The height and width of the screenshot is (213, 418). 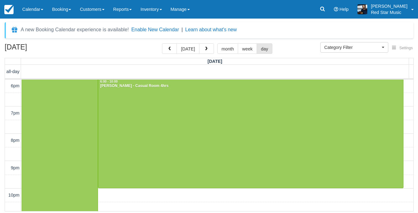 What do you see at coordinates (15, 168) in the screenshot?
I see `span: 9pm` at bounding box center [15, 168].